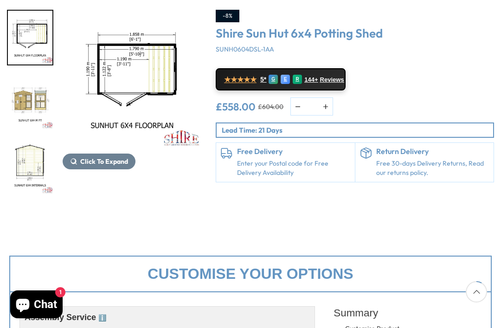  What do you see at coordinates (104, 161) in the screenshot?
I see `span: Click To Expand` at bounding box center [104, 161].